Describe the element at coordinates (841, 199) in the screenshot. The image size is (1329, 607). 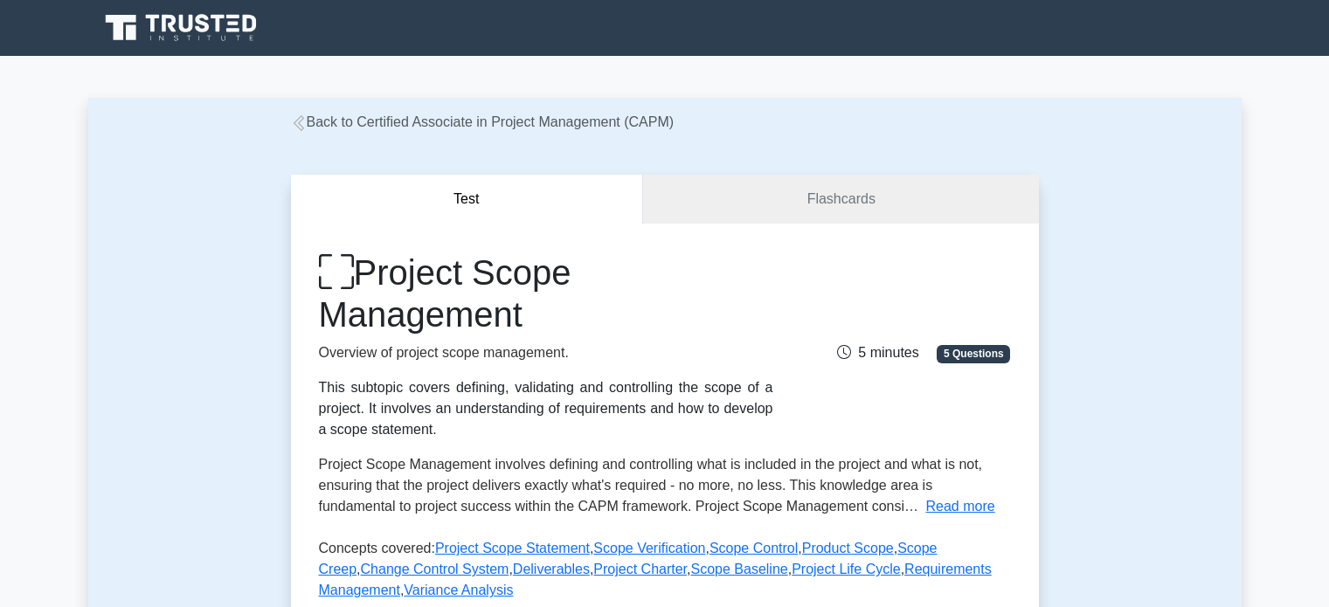
I see `a: Flashcards` at that location.